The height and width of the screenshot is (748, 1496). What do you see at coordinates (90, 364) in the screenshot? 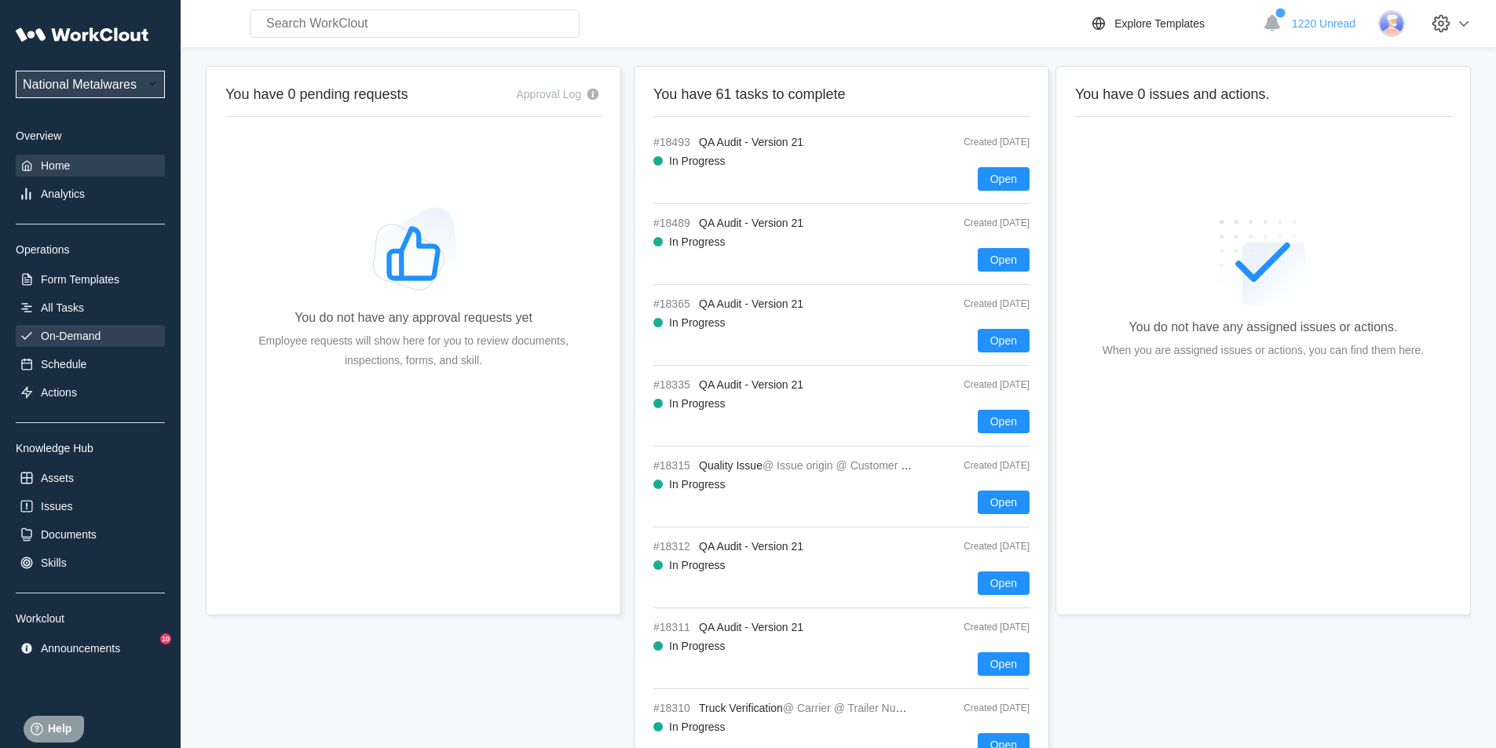
I see `a: Schedule` at bounding box center [90, 364].